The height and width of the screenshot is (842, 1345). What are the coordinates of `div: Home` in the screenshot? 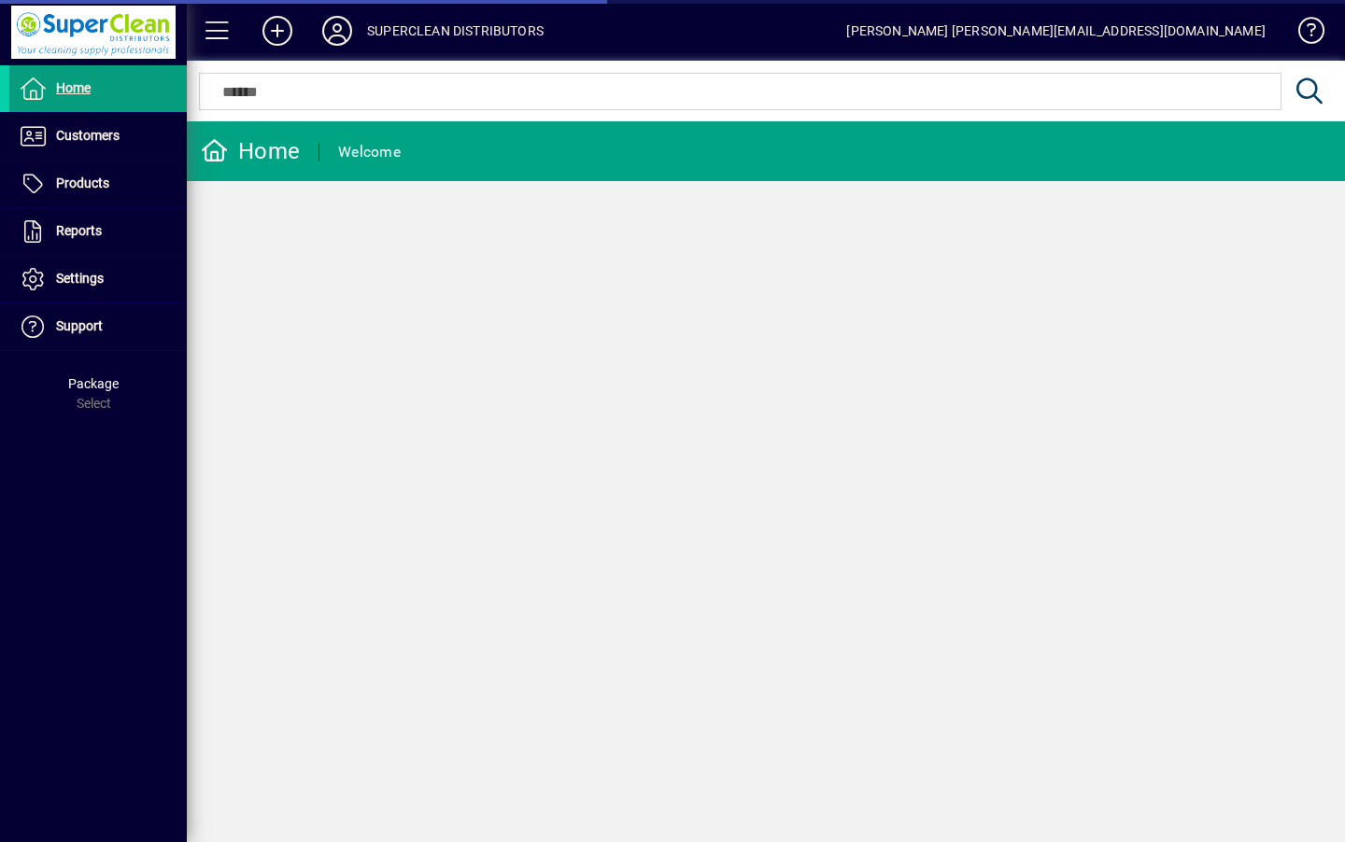 It's located at (250, 151).